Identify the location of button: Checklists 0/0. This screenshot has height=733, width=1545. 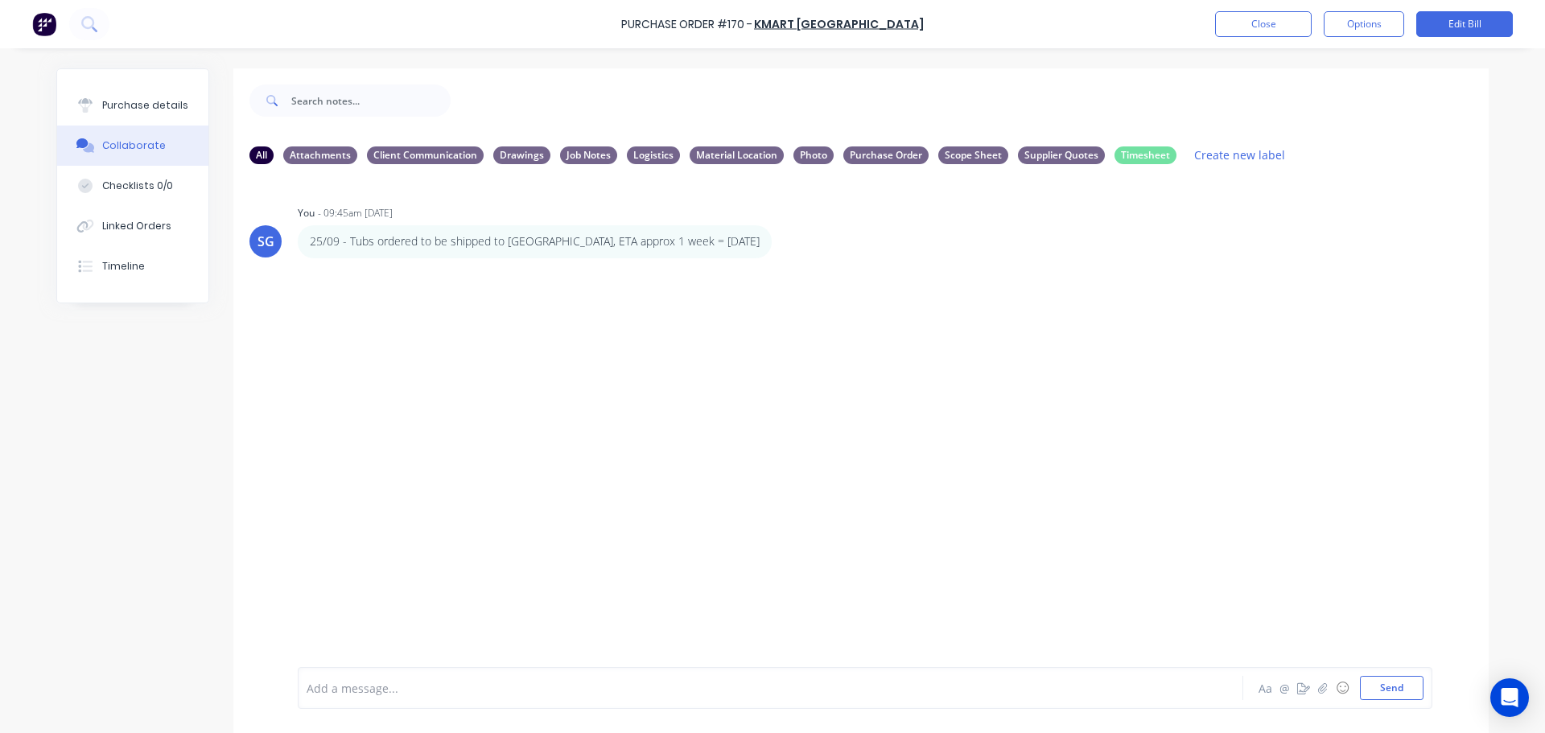
(133, 186).